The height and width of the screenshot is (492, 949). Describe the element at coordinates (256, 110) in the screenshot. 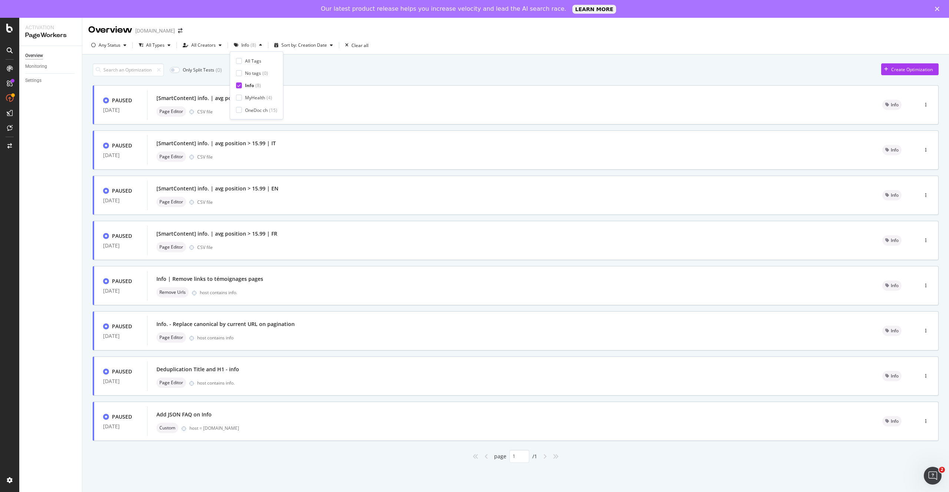

I see `div: OneDoc ch` at that location.